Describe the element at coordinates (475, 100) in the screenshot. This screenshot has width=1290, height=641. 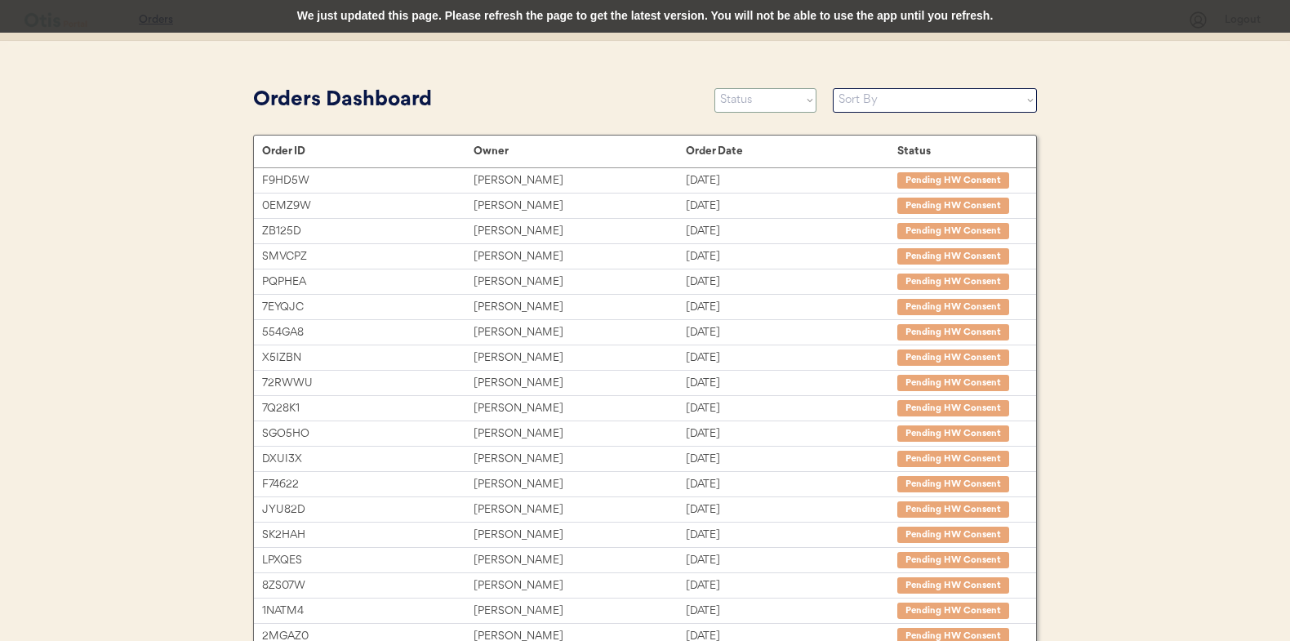
I see `div: Orders Dashboard` at that location.